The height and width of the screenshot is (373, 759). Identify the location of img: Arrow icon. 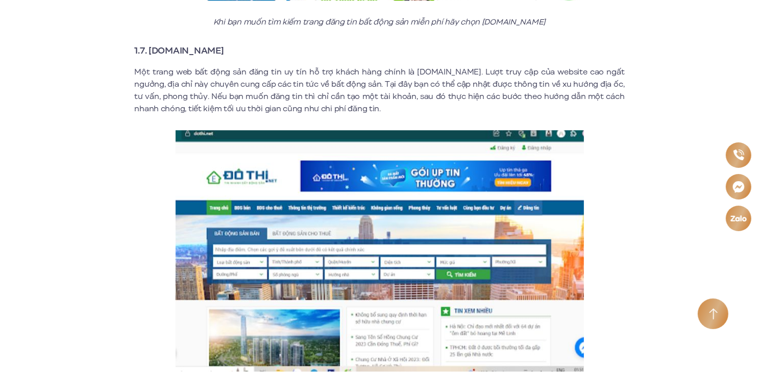
(713, 314).